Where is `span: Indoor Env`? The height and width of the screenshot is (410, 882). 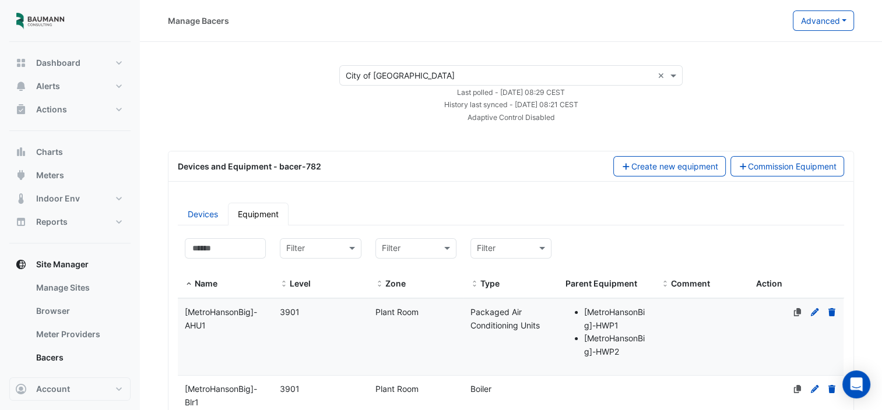 span: Indoor Env is located at coordinates (58, 199).